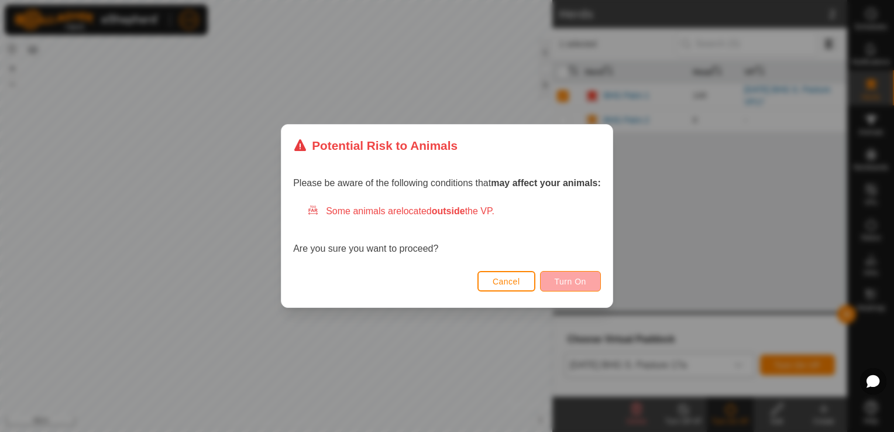 The height and width of the screenshot is (432, 894). What do you see at coordinates (506, 281) in the screenshot?
I see `span: Cancel` at bounding box center [506, 281].